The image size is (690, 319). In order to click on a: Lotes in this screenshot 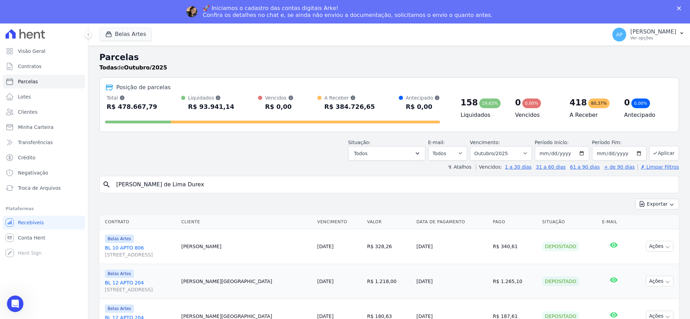, I will do `click(44, 97)`.